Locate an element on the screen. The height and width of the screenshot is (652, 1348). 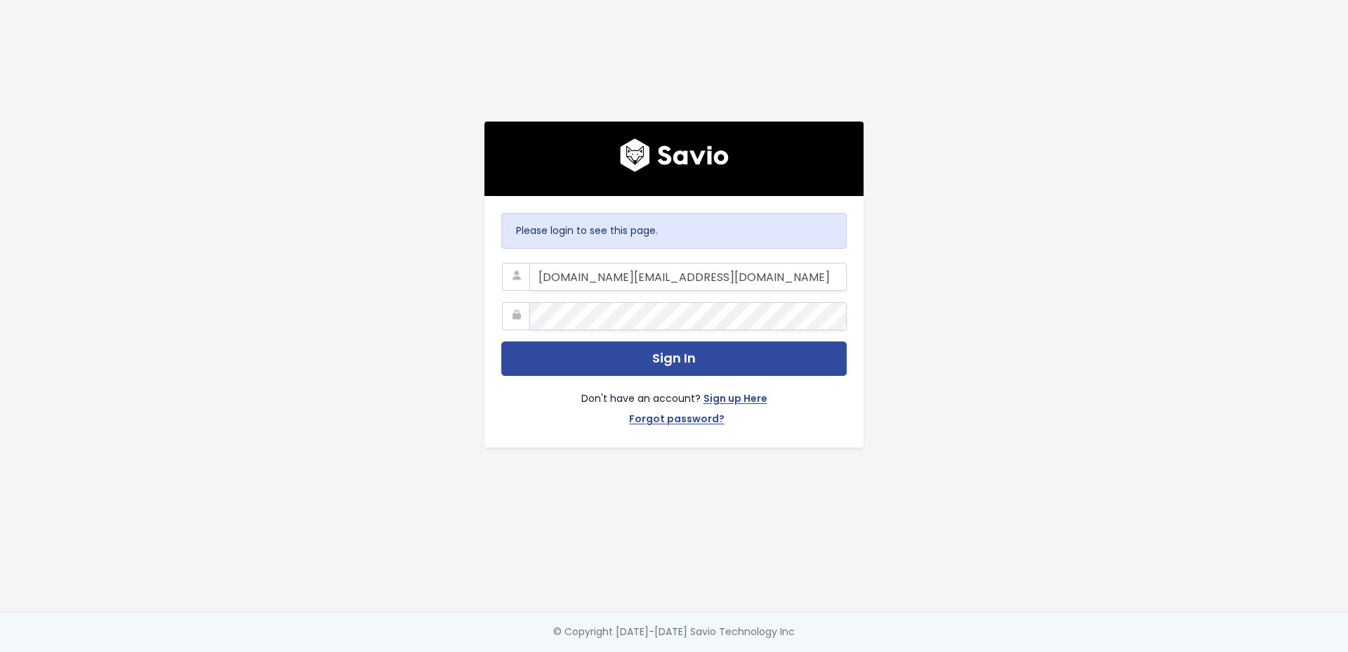
a: Sign up Here is located at coordinates (735, 400).